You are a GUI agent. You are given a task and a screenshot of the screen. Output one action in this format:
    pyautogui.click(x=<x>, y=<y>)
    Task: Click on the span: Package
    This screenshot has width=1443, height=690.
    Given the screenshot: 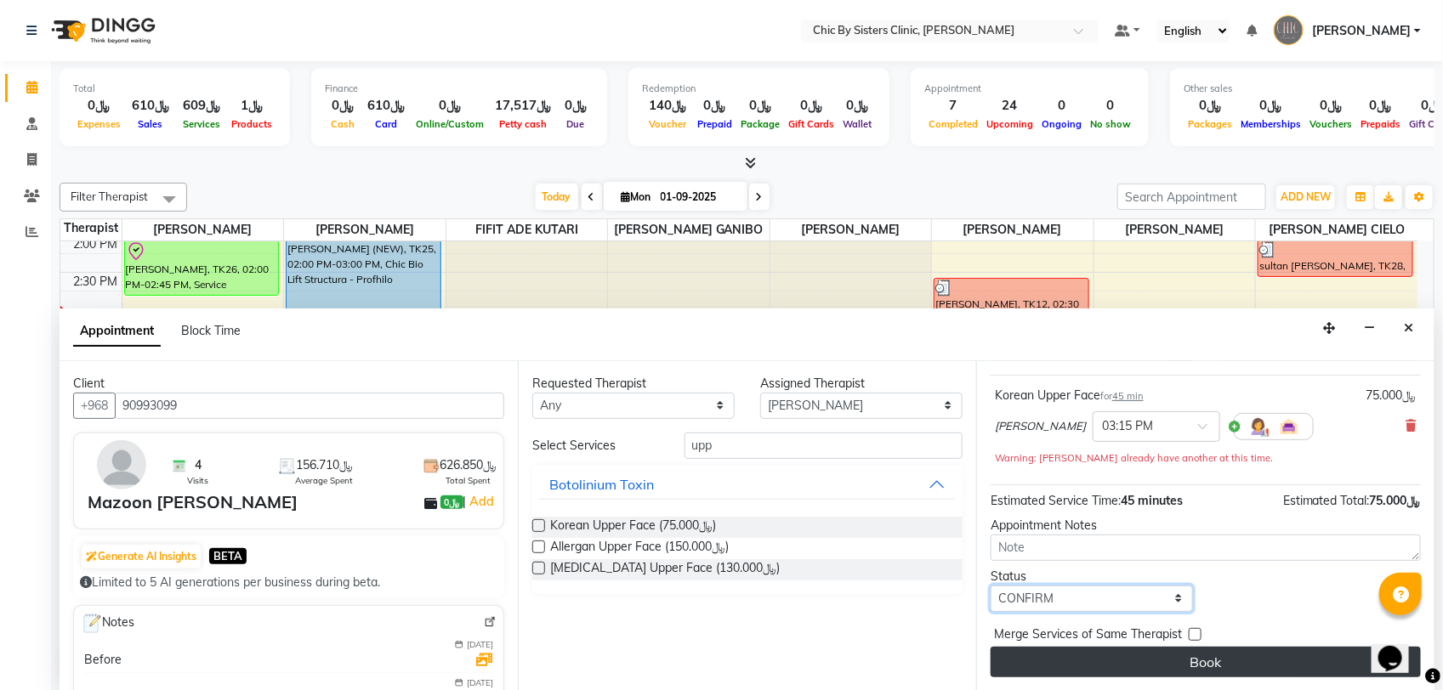 What is the action you would take?
    pyautogui.click(x=760, y=124)
    